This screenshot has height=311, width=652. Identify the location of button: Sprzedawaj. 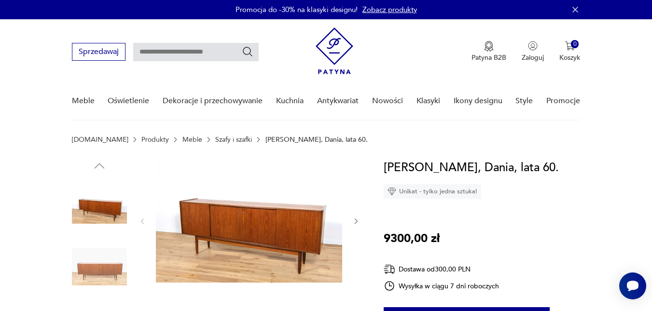
(98, 52).